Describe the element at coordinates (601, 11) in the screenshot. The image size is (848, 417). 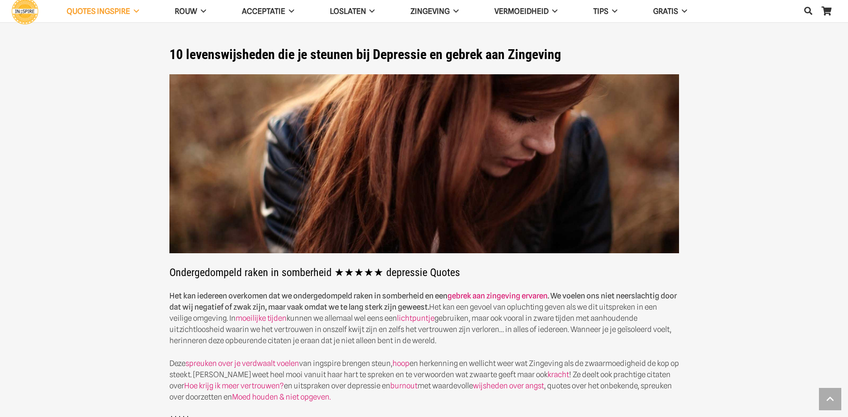
I see `span: TIPS` at that location.